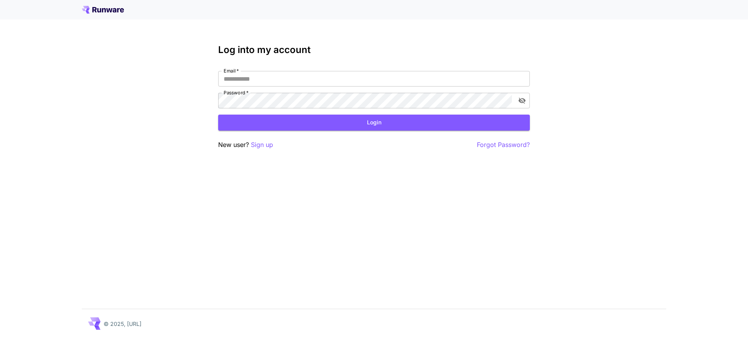 Image resolution: width=748 pixels, height=338 pixels. What do you see at coordinates (503, 145) in the screenshot?
I see `button: Forgot Password?` at bounding box center [503, 145].